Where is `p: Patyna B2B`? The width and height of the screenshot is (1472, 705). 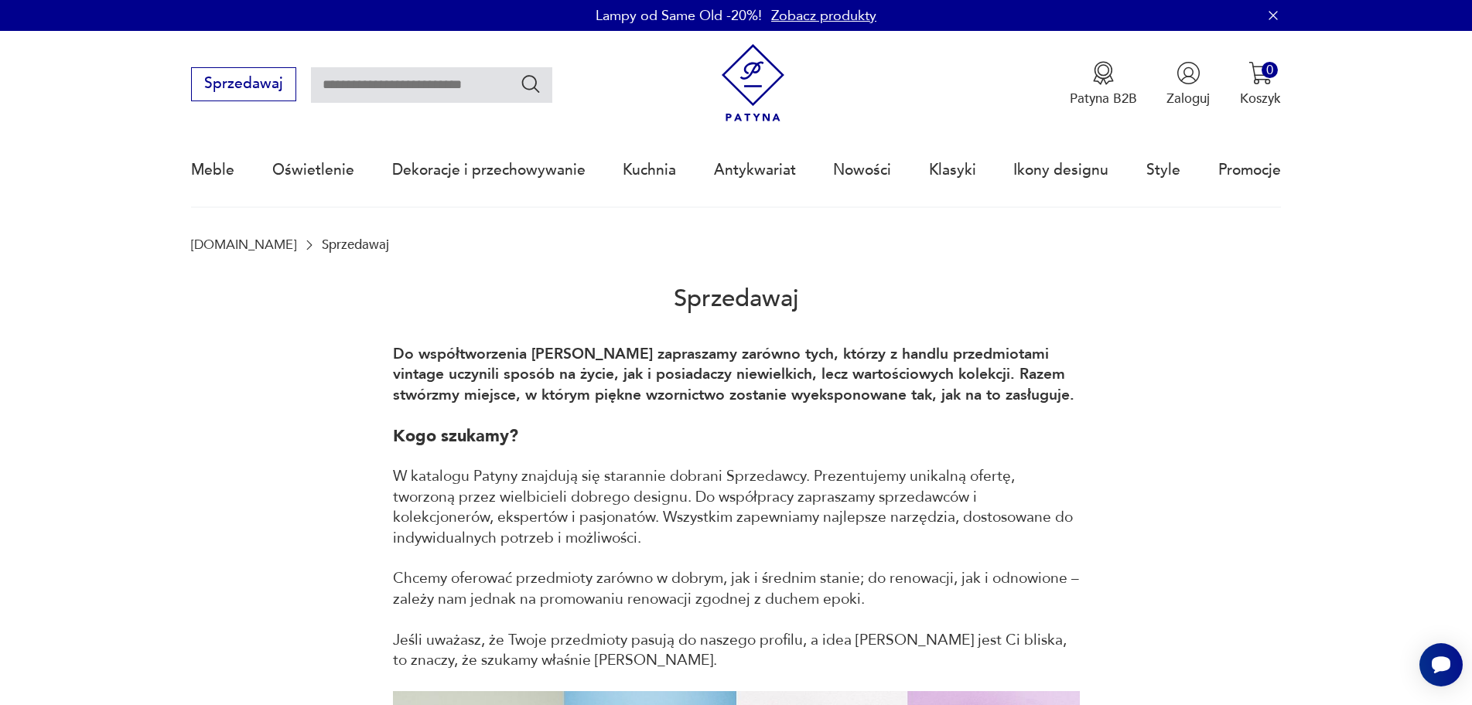 p: Patyna B2B is located at coordinates (1103, 98).